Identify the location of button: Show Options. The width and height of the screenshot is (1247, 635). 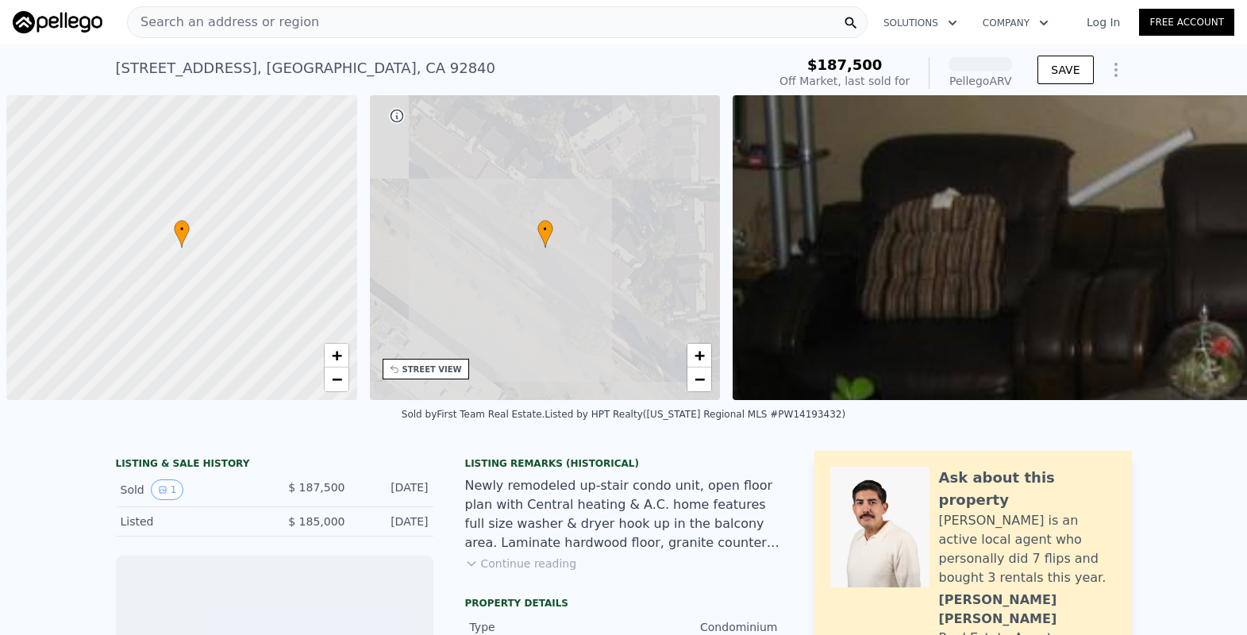
(1116, 70).